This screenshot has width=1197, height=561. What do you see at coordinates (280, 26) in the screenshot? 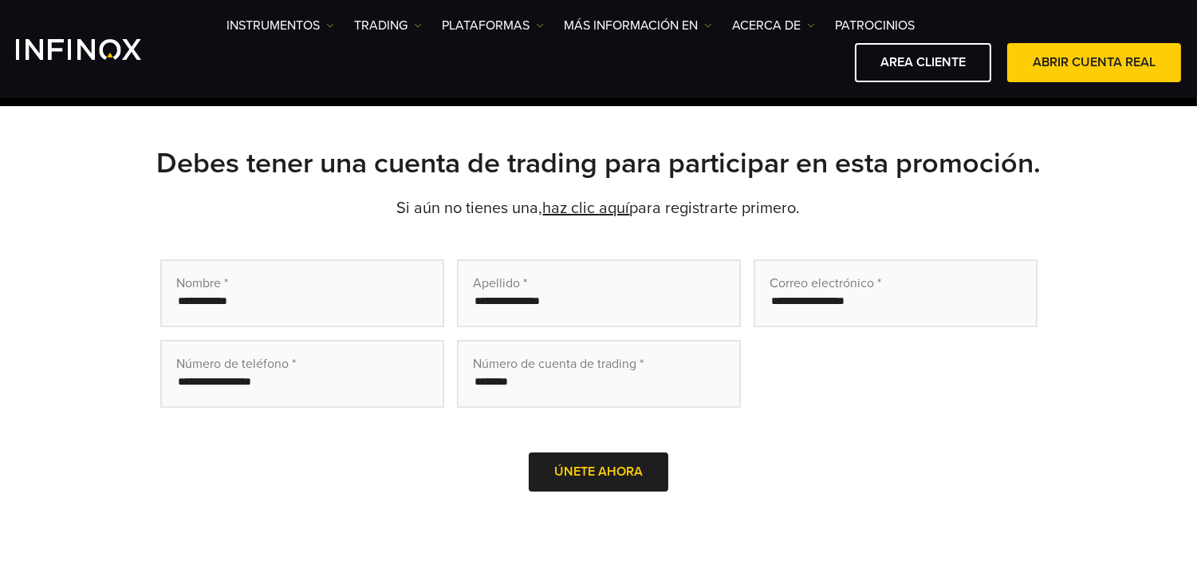
I see `a: Instrumentos` at bounding box center [280, 26].